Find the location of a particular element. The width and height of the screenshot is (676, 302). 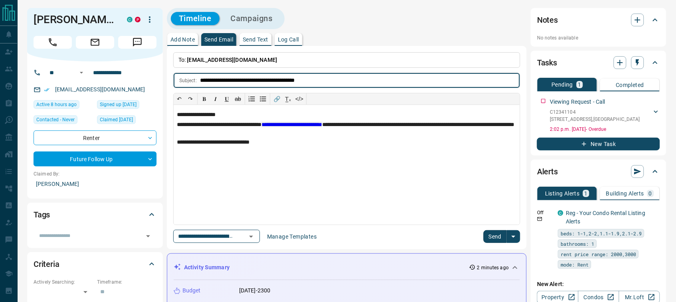

p: Send Text is located at coordinates (256, 40).